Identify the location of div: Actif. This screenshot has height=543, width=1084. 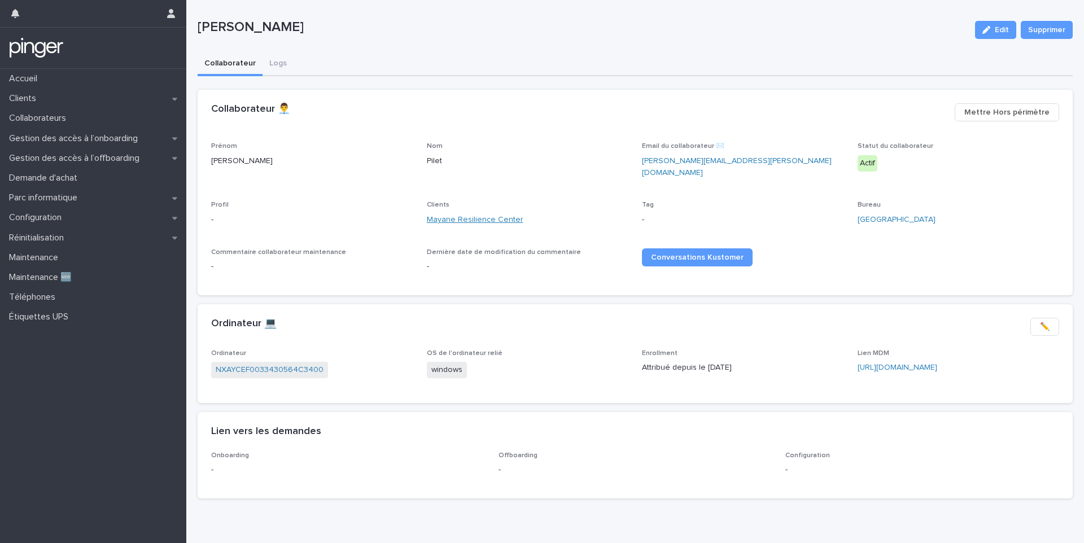
(868, 163).